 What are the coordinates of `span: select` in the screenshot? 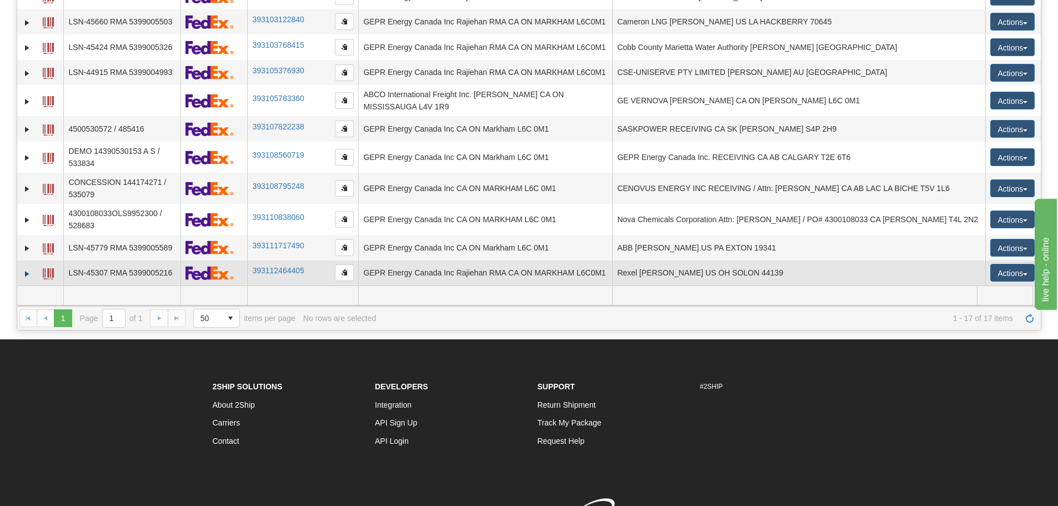 It's located at (230, 318).